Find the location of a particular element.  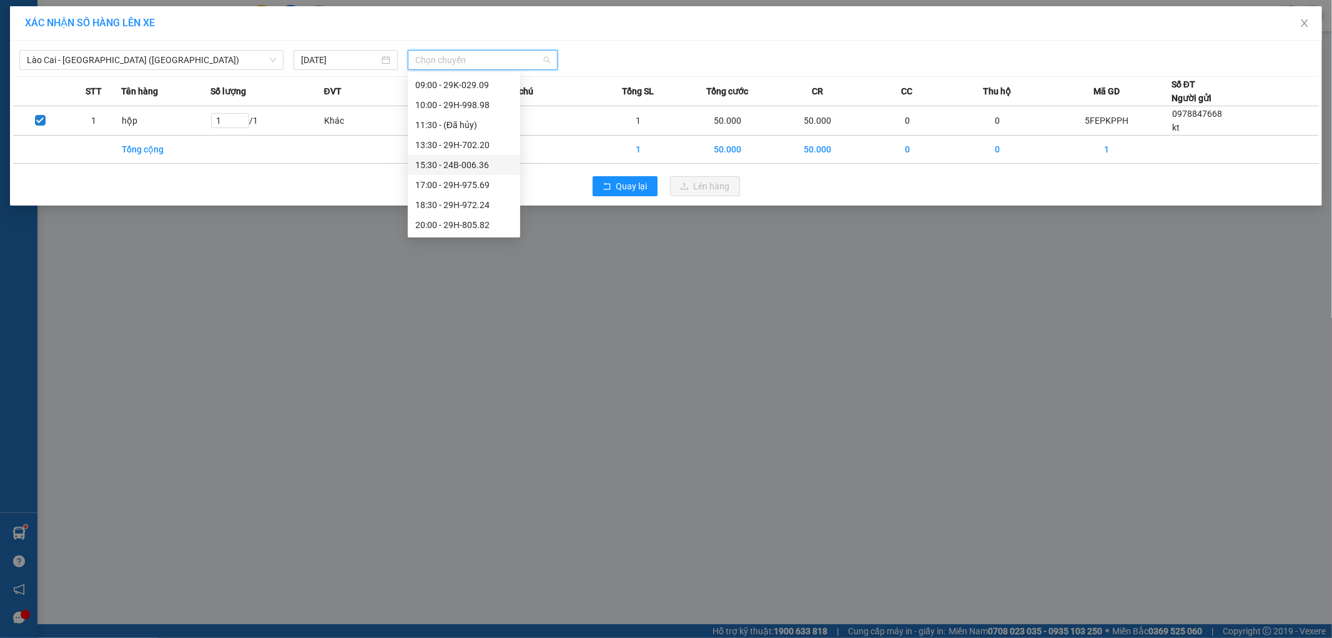

div: 15:30 - 24B-006.36 is located at coordinates (464, 165).